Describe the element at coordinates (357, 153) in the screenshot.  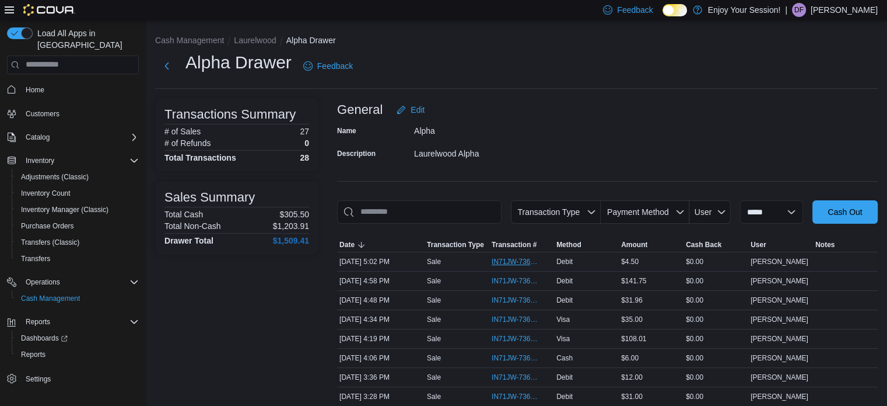
I see `label: Description` at that location.